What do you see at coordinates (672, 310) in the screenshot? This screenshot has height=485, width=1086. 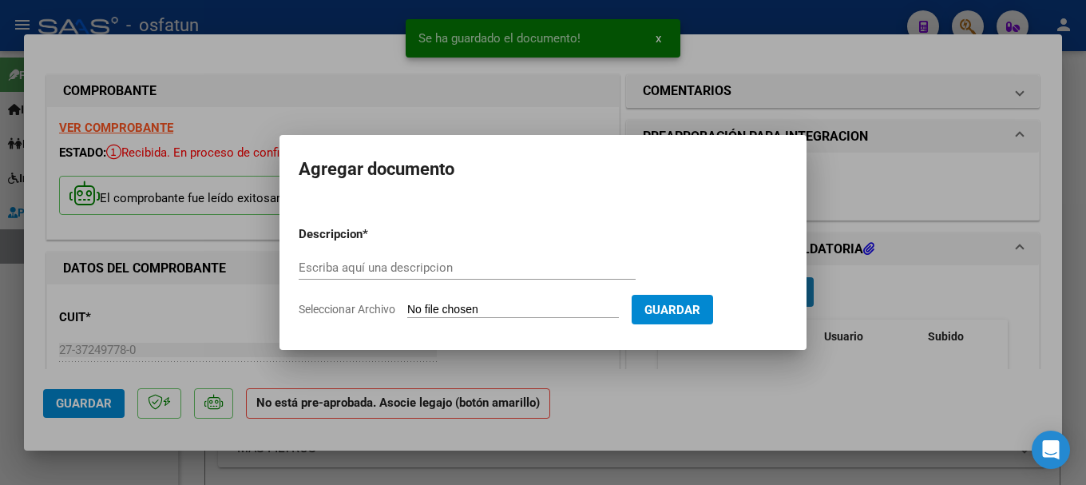 I see `span: Guardar` at bounding box center [672, 310].